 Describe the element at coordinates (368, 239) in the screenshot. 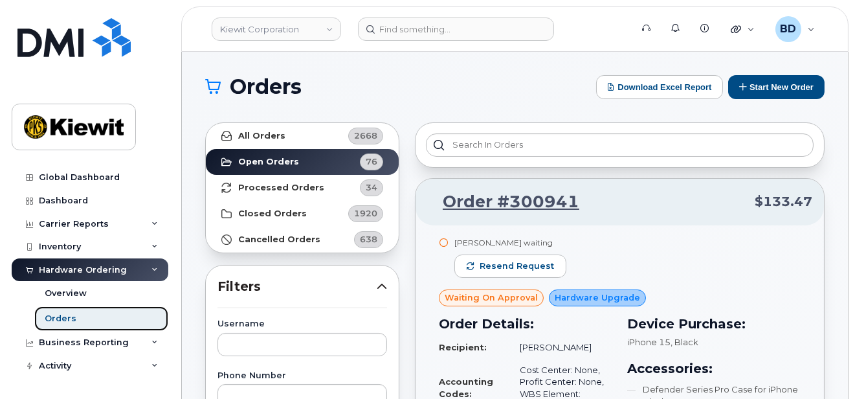

I see `span: 638` at that location.